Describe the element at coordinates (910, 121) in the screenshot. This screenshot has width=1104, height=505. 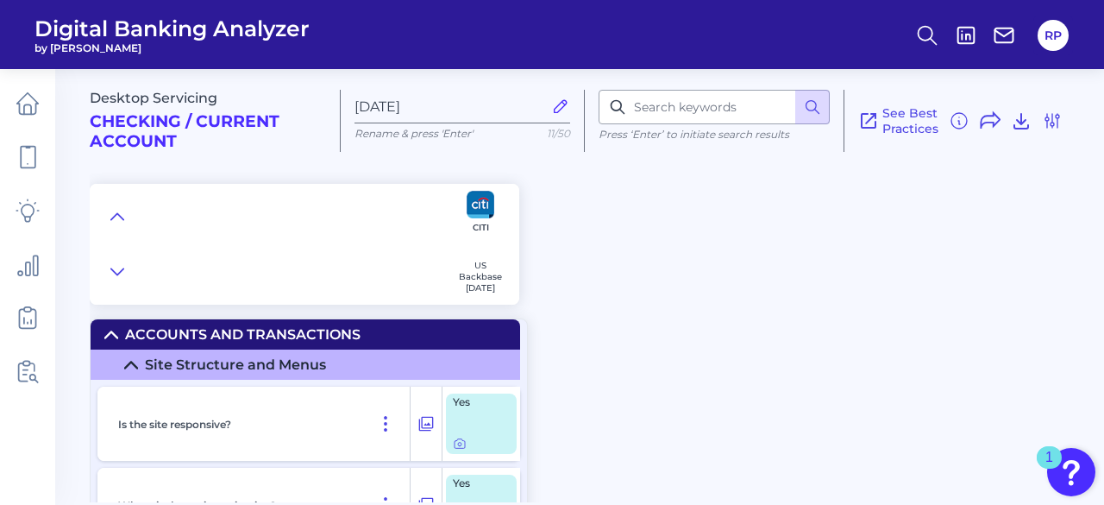
I see `span: See Best Practices` at that location.